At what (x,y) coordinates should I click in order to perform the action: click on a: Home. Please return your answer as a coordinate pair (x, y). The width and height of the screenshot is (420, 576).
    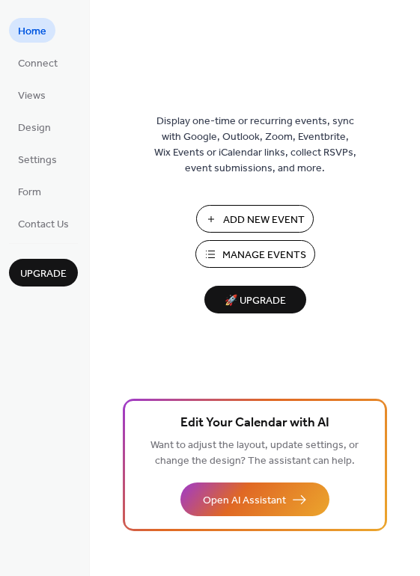
    Looking at the image, I should click on (32, 30).